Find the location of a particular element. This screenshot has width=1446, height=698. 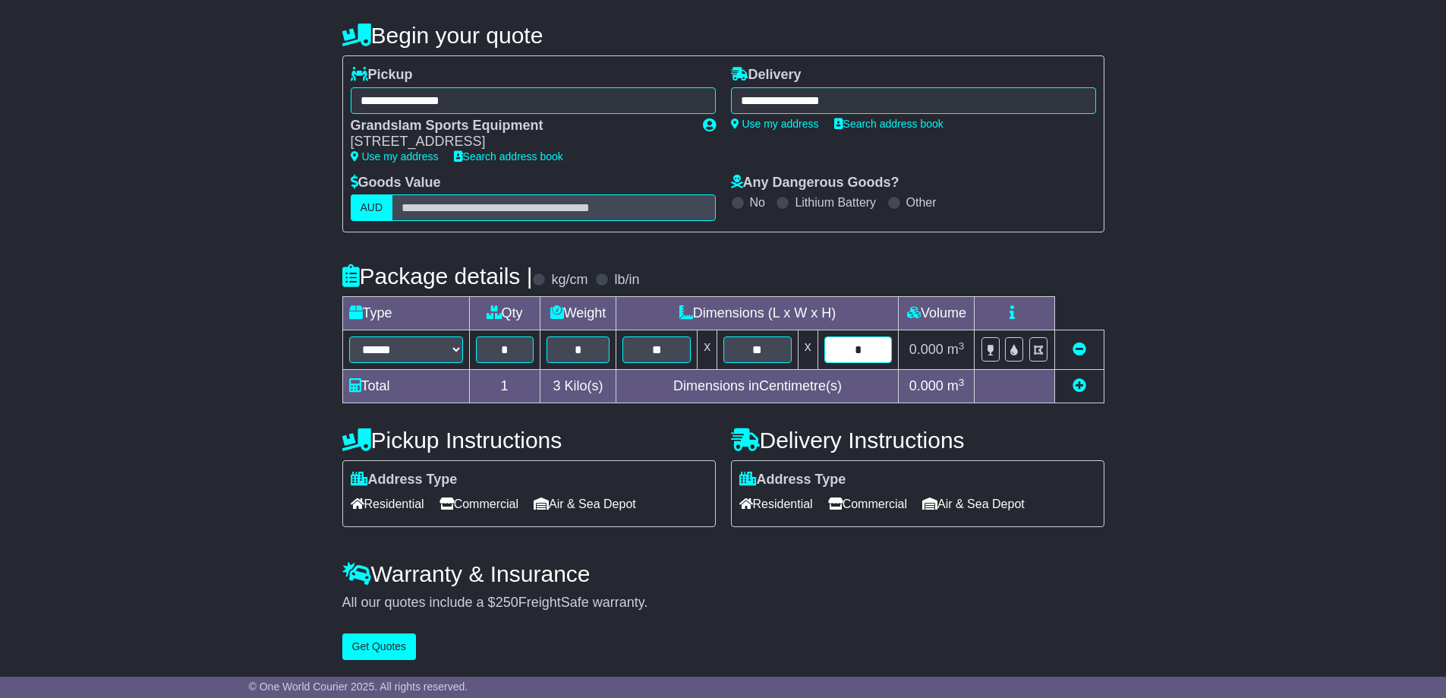

label: No is located at coordinates (757, 202).